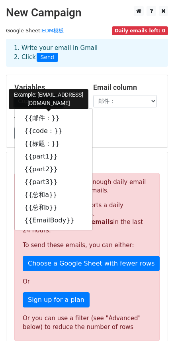 The height and width of the screenshot is (341, 174). What do you see at coordinates (54, 131) in the screenshot?
I see `a: {{code：}}` at bounding box center [54, 131].